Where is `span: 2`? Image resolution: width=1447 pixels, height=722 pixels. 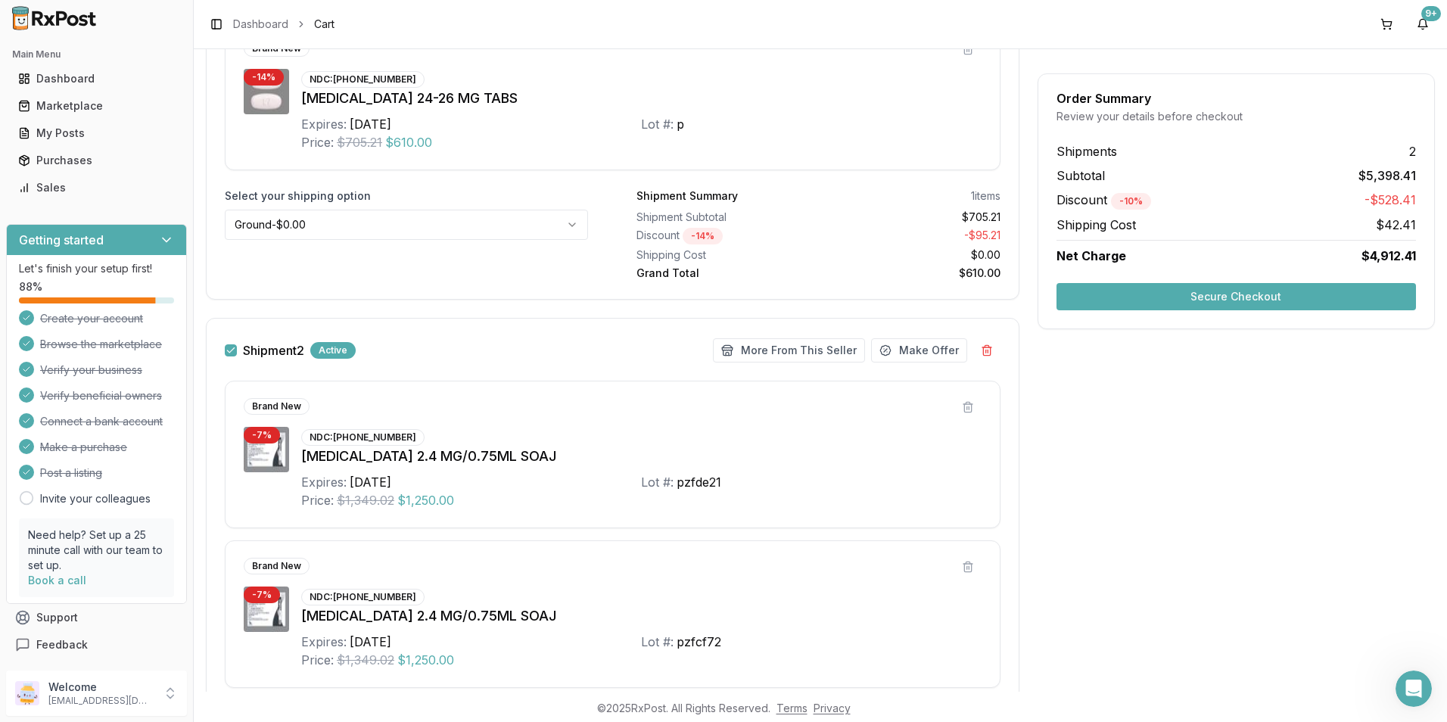
span: 2 is located at coordinates (1412, 151).